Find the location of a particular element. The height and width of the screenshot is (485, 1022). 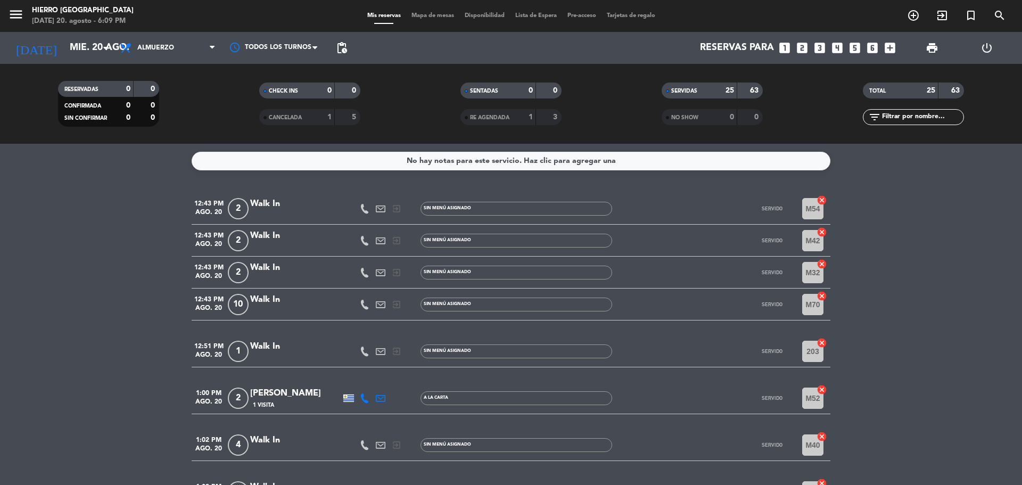

span: Pre-acceso is located at coordinates (582, 15).